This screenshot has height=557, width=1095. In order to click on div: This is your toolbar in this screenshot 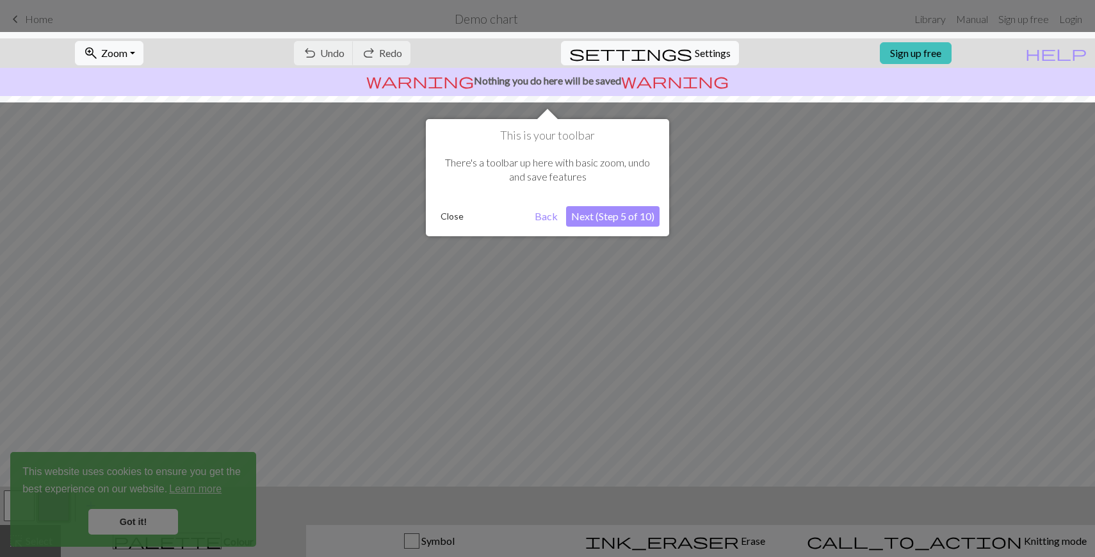, I will do `click(548, 177)`.